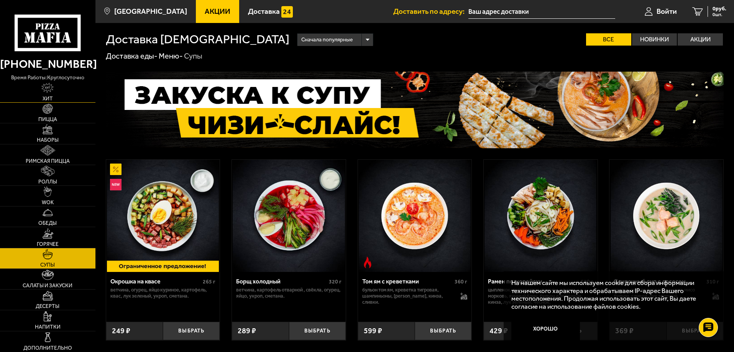 This screenshot has width=734, height=352. I want to click on span: Римская пицца, so click(48, 161).